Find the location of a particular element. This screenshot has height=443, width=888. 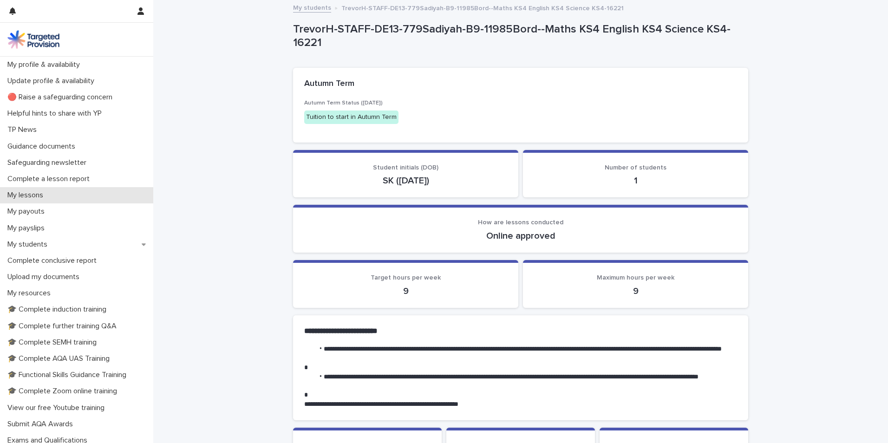

p: Online approved is located at coordinates (520, 236).